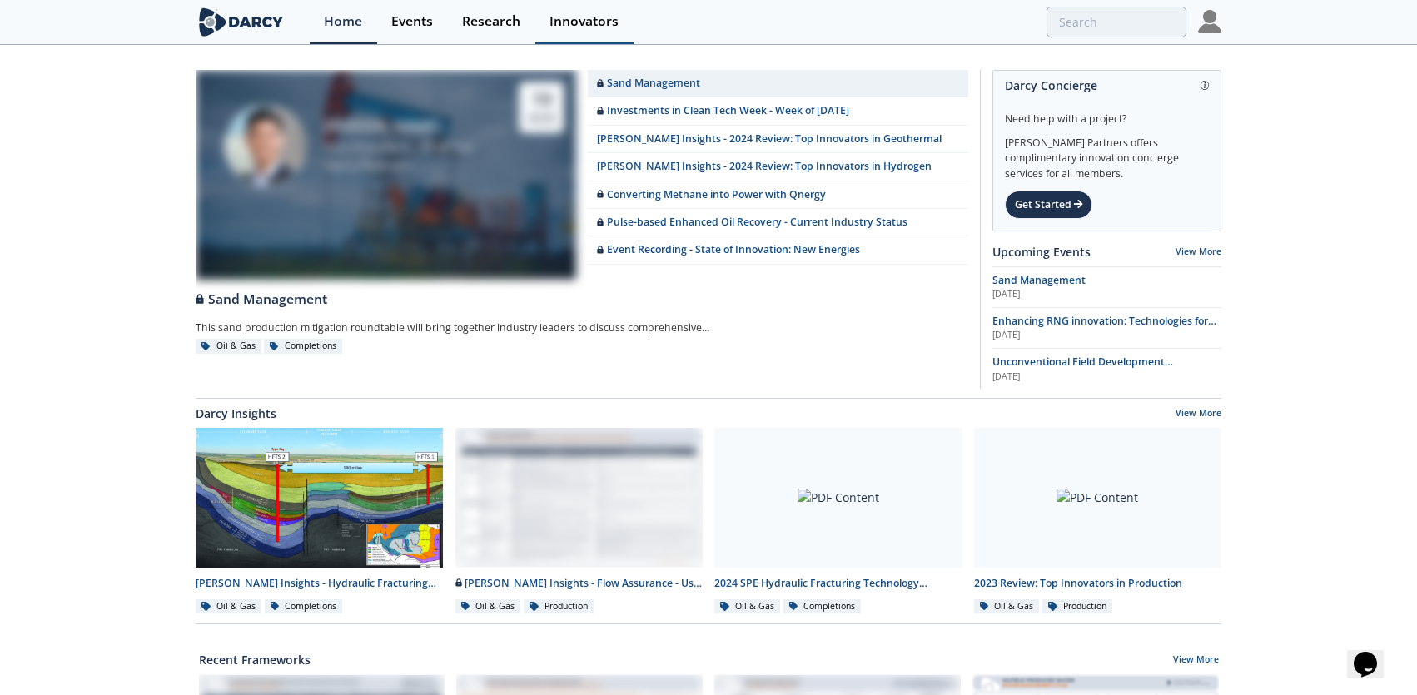  What do you see at coordinates (1039, 280) in the screenshot?
I see `span: Sand Management` at bounding box center [1039, 280].